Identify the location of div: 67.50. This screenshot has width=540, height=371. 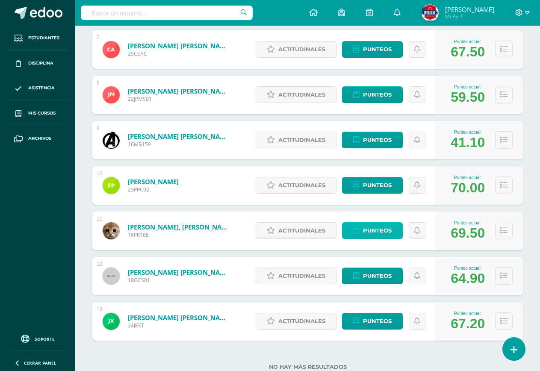
(468, 52).